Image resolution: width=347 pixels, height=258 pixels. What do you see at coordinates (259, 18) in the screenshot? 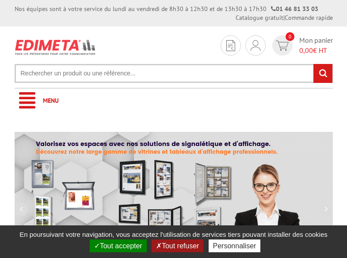
I see `a: Catalogue gratuit` at bounding box center [259, 18].